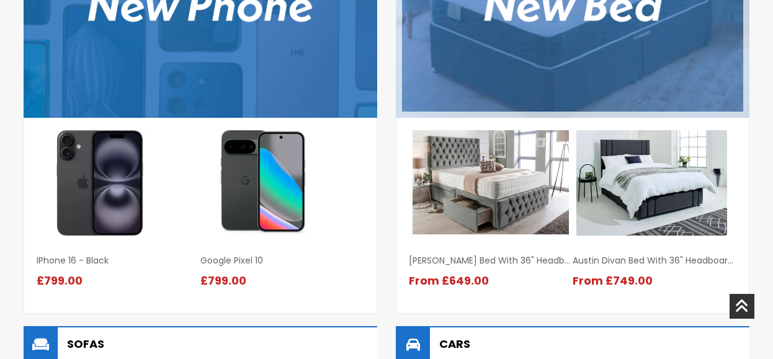 This screenshot has width=773, height=359. What do you see at coordinates (615, 282) in the screenshot?
I see `a: From £749.00` at bounding box center [615, 282].